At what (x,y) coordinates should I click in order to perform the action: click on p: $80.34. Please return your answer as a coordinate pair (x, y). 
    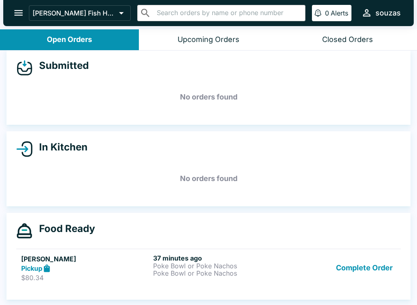
    Looking at the image, I should click on (86, 277).